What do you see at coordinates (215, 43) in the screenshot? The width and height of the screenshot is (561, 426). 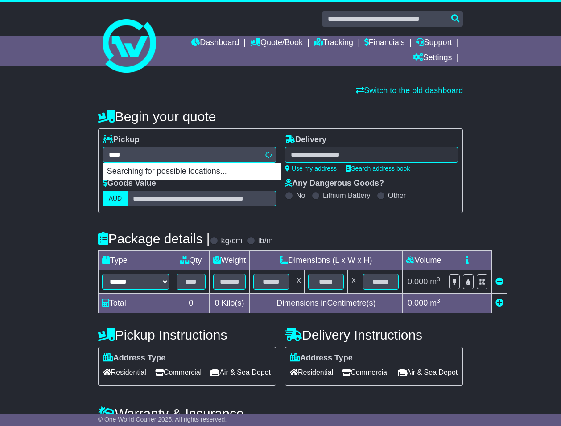 I see `a: Dashboard` at bounding box center [215, 43].